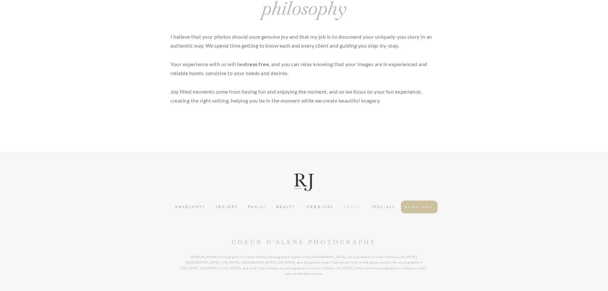 The height and width of the screenshot is (291, 608). What do you see at coordinates (320, 207) in the screenshot?
I see `span: WEDDINGS` at bounding box center [320, 207].